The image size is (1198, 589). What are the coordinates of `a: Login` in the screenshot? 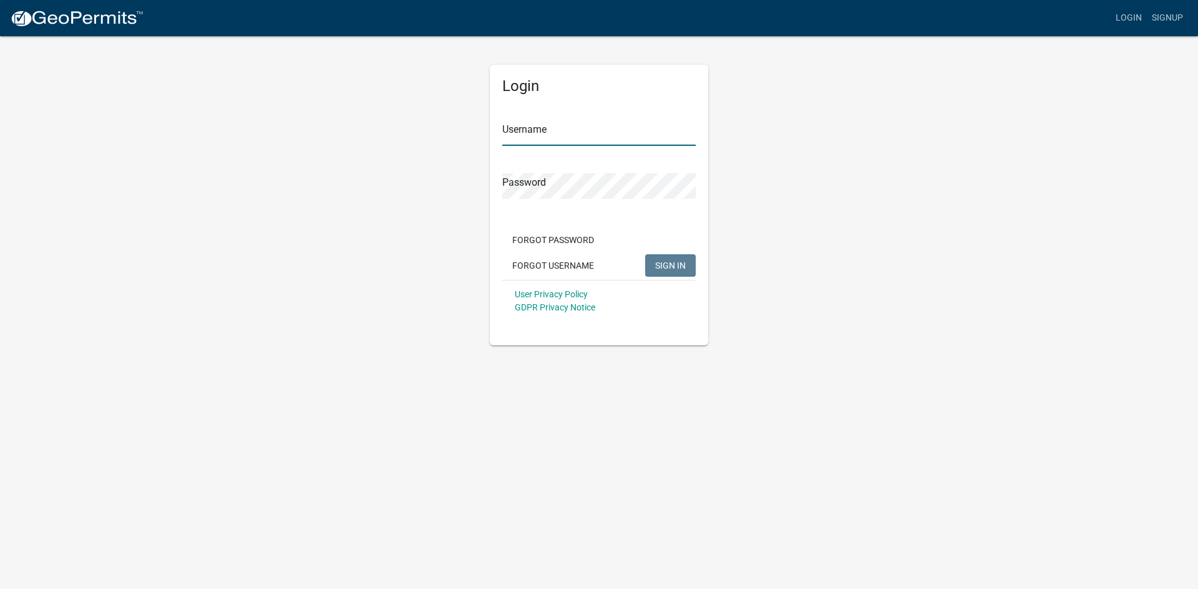 It's located at (1128, 18).